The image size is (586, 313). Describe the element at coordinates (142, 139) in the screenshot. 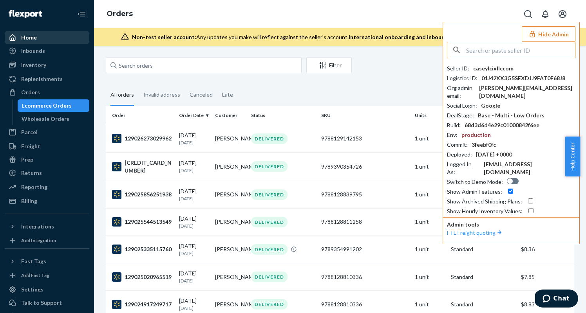

I see `div: 129026273029962` at that location.